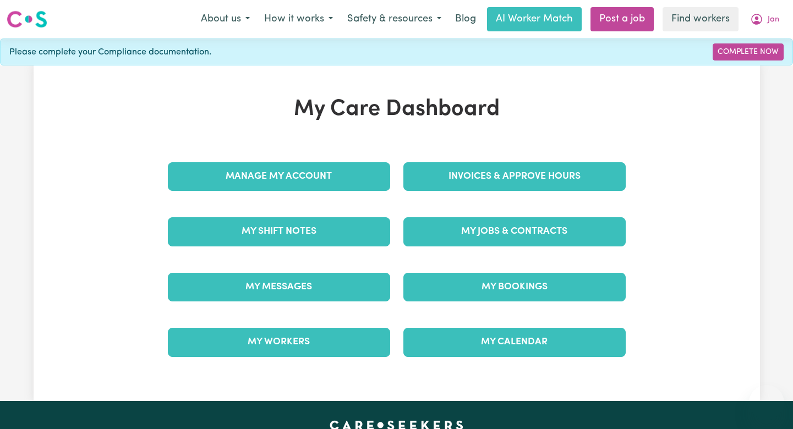  I want to click on a: My Workers, so click(279, 342).